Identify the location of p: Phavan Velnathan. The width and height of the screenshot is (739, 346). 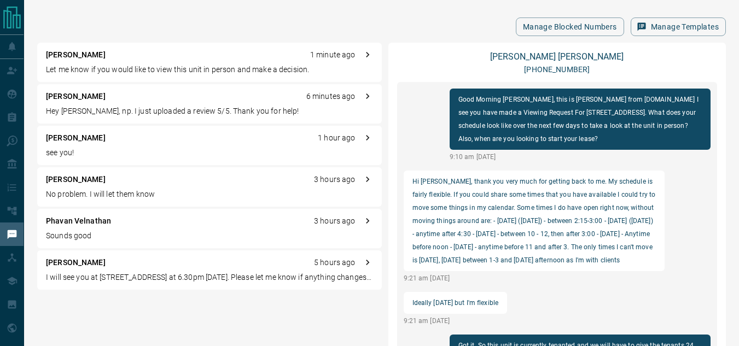
(78, 221).